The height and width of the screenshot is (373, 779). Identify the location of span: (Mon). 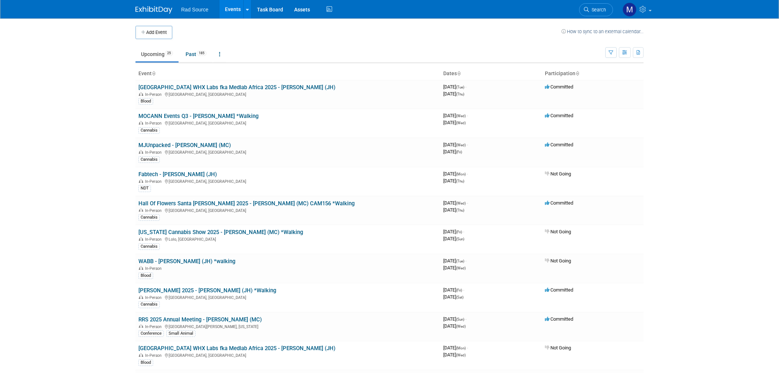
(461, 174).